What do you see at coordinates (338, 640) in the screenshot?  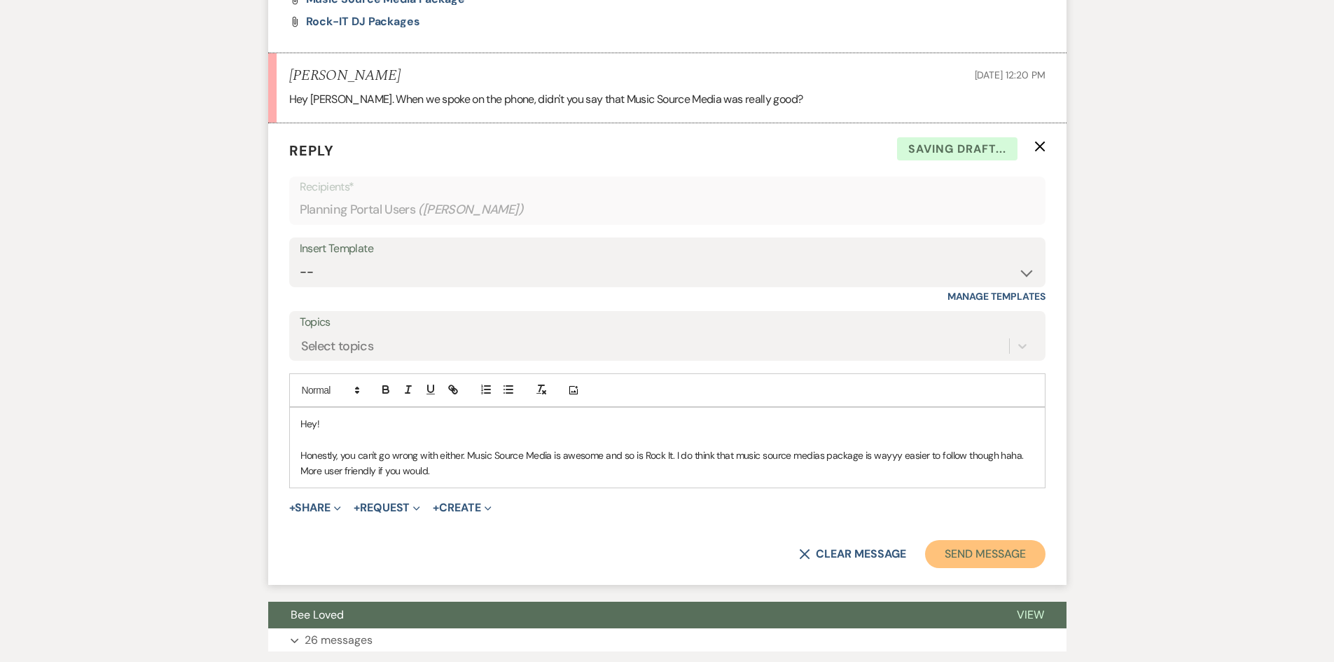 I see `p: 26 messages` at bounding box center [338, 640].